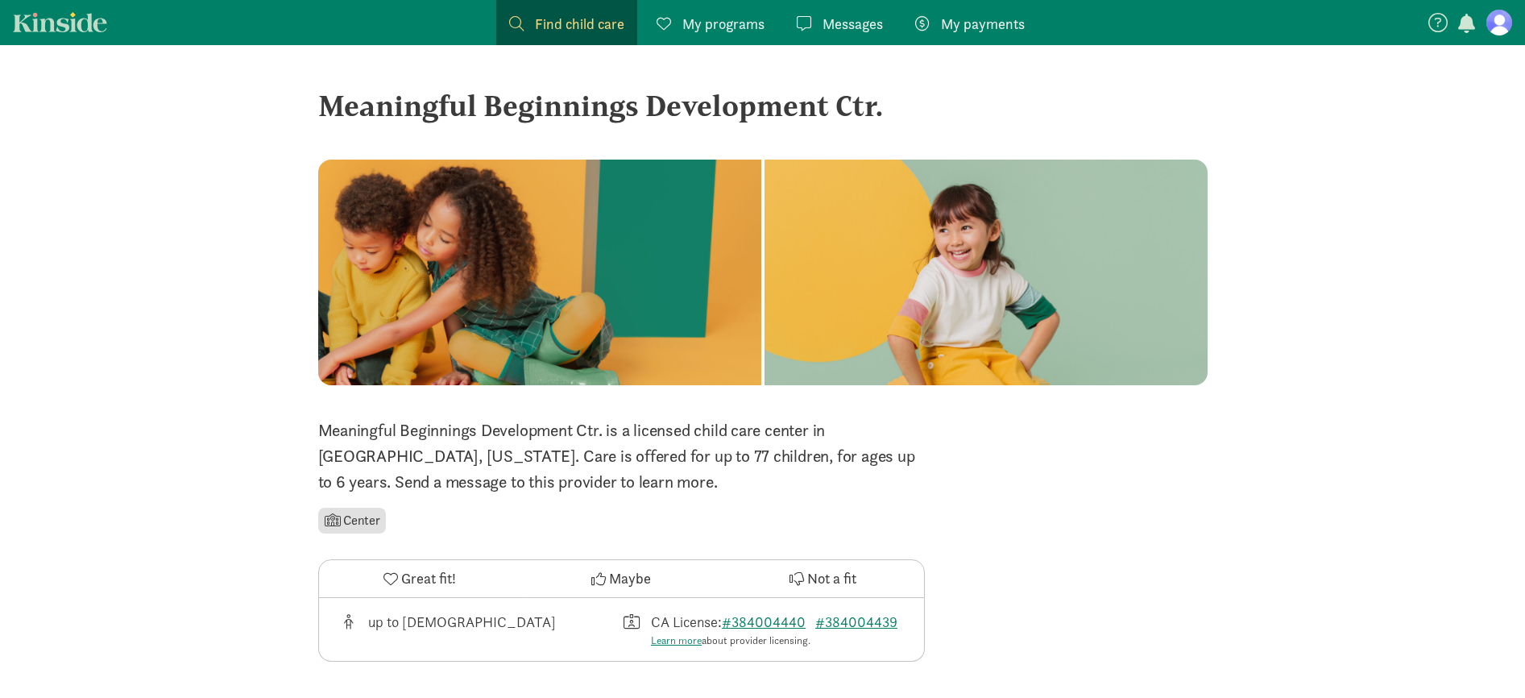  Describe the element at coordinates (621, 578) in the screenshot. I see `button: Maybe` at that location.